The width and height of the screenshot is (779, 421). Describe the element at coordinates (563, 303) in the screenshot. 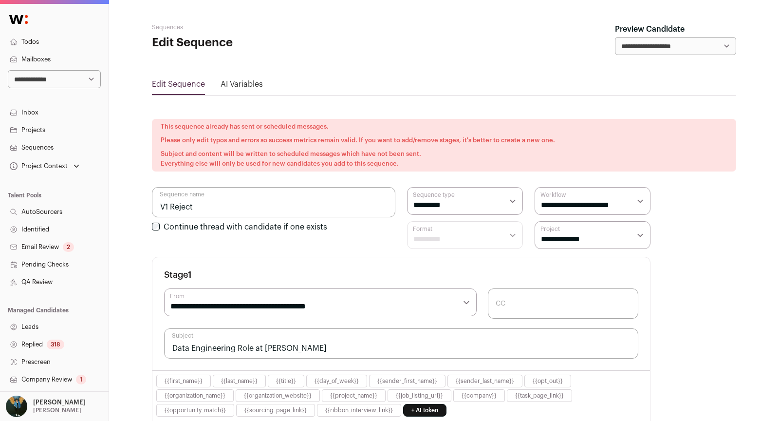

I see `input: CC` at that location.